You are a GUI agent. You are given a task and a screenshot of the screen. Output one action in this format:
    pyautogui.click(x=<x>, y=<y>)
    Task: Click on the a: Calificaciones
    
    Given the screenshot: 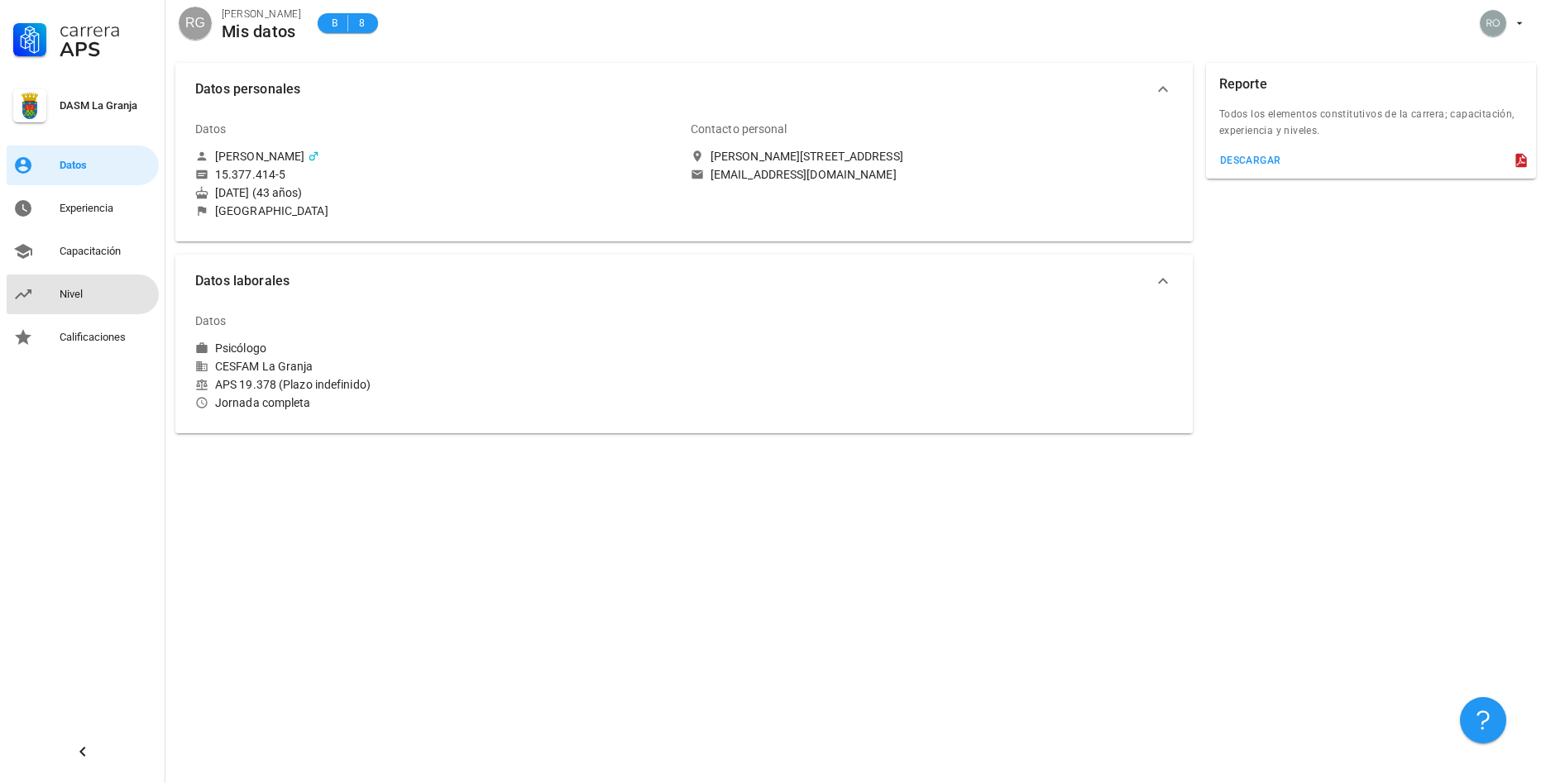 What is the action you would take?
    pyautogui.click(x=83, y=337)
    